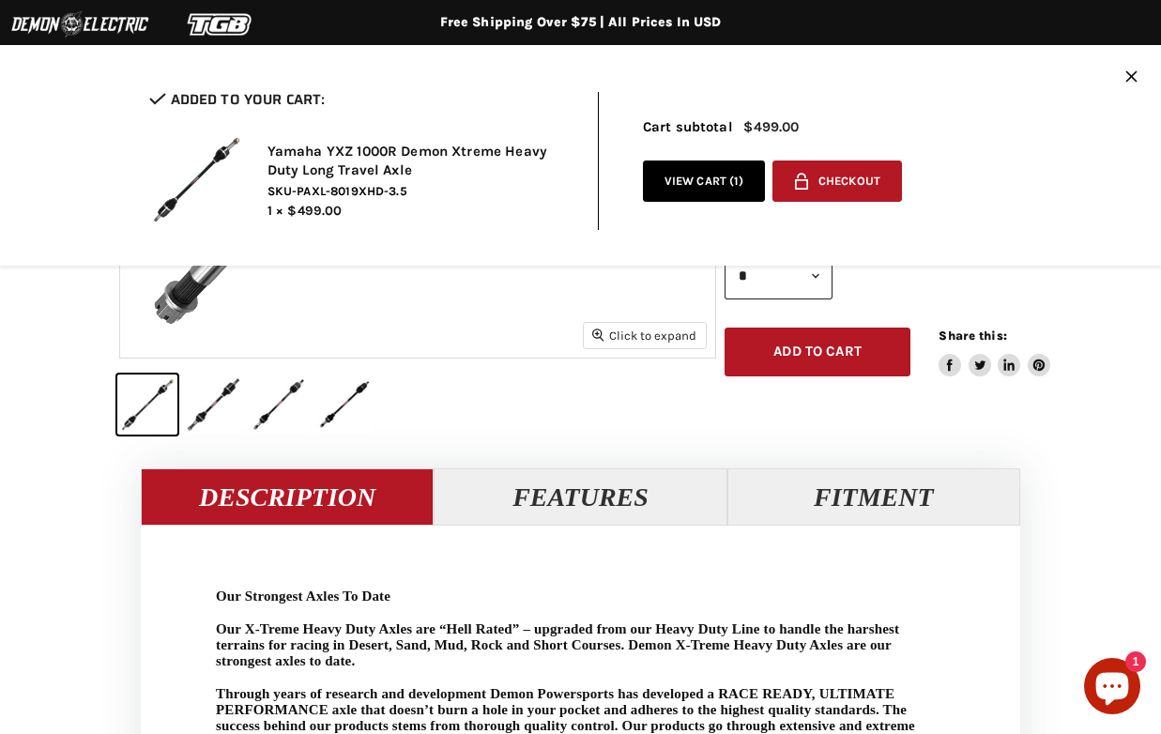 The width and height of the screenshot is (1161, 734). Describe the element at coordinates (1112, 688) in the screenshot. I see `inbox-online-store-chat: Shopify online store chat` at that location.